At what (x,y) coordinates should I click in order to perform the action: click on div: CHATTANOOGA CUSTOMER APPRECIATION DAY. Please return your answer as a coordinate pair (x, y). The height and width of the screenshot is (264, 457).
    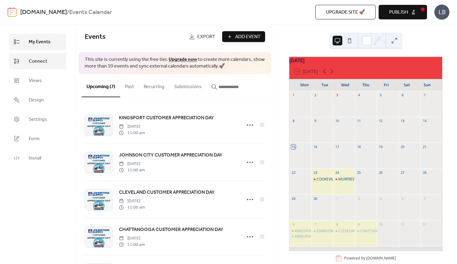
    Looking at the image, I should click on (401, 231).